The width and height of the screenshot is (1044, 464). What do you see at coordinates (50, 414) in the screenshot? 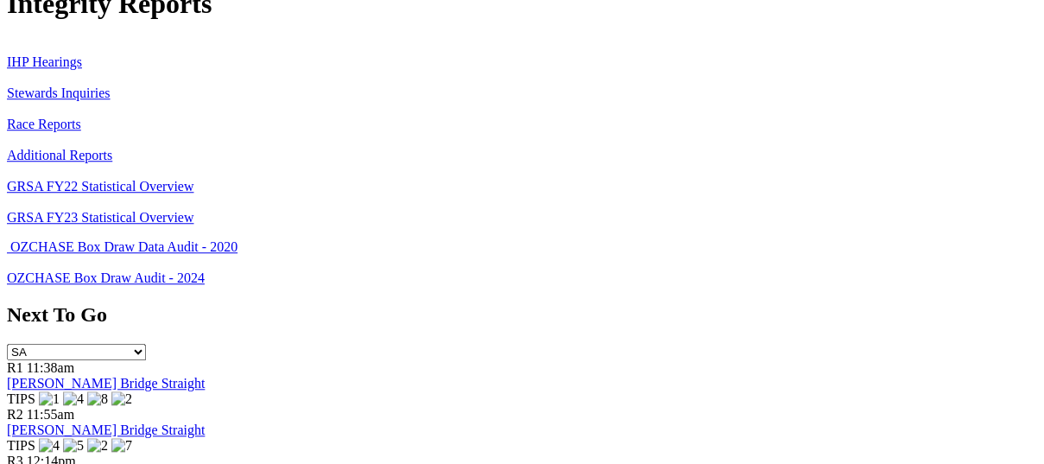
I see `span: 11:55am` at bounding box center [50, 414].